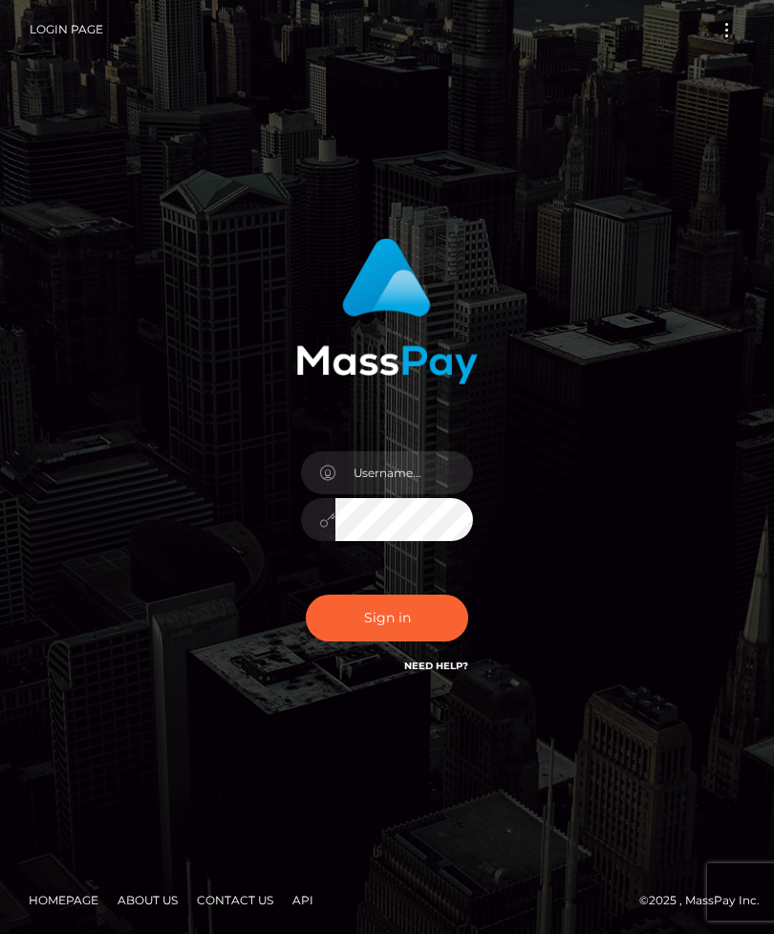  I want to click on a: Contact Us, so click(235, 900).